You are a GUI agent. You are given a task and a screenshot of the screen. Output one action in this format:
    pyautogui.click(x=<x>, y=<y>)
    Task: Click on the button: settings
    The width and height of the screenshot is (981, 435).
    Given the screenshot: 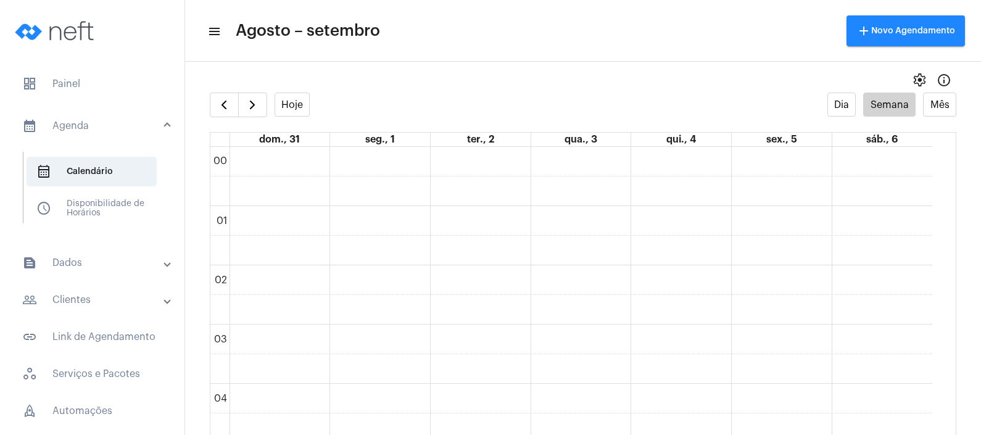 What is the action you would take?
    pyautogui.click(x=919, y=80)
    